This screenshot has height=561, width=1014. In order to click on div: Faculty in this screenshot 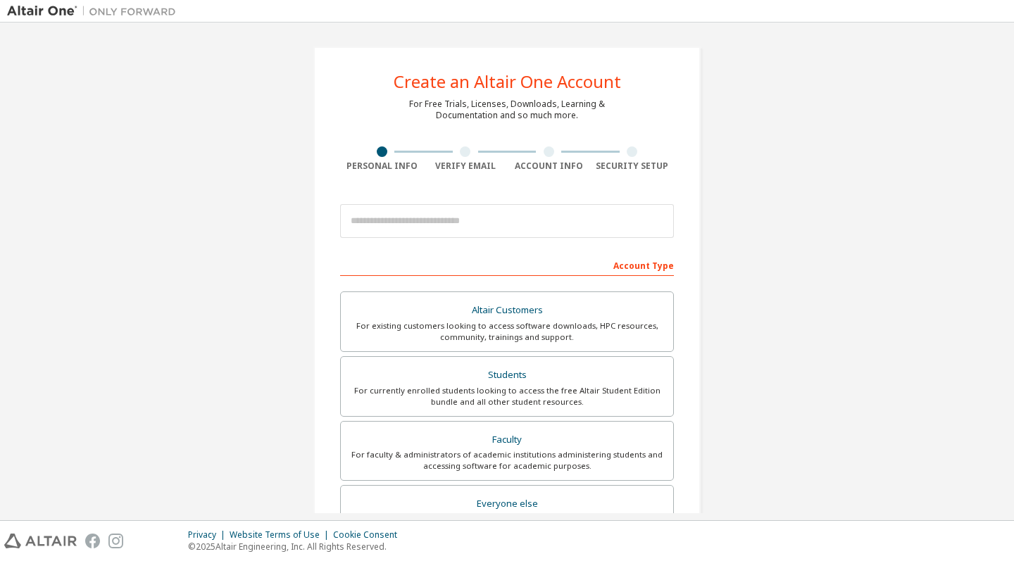, I will do `click(507, 440)`.